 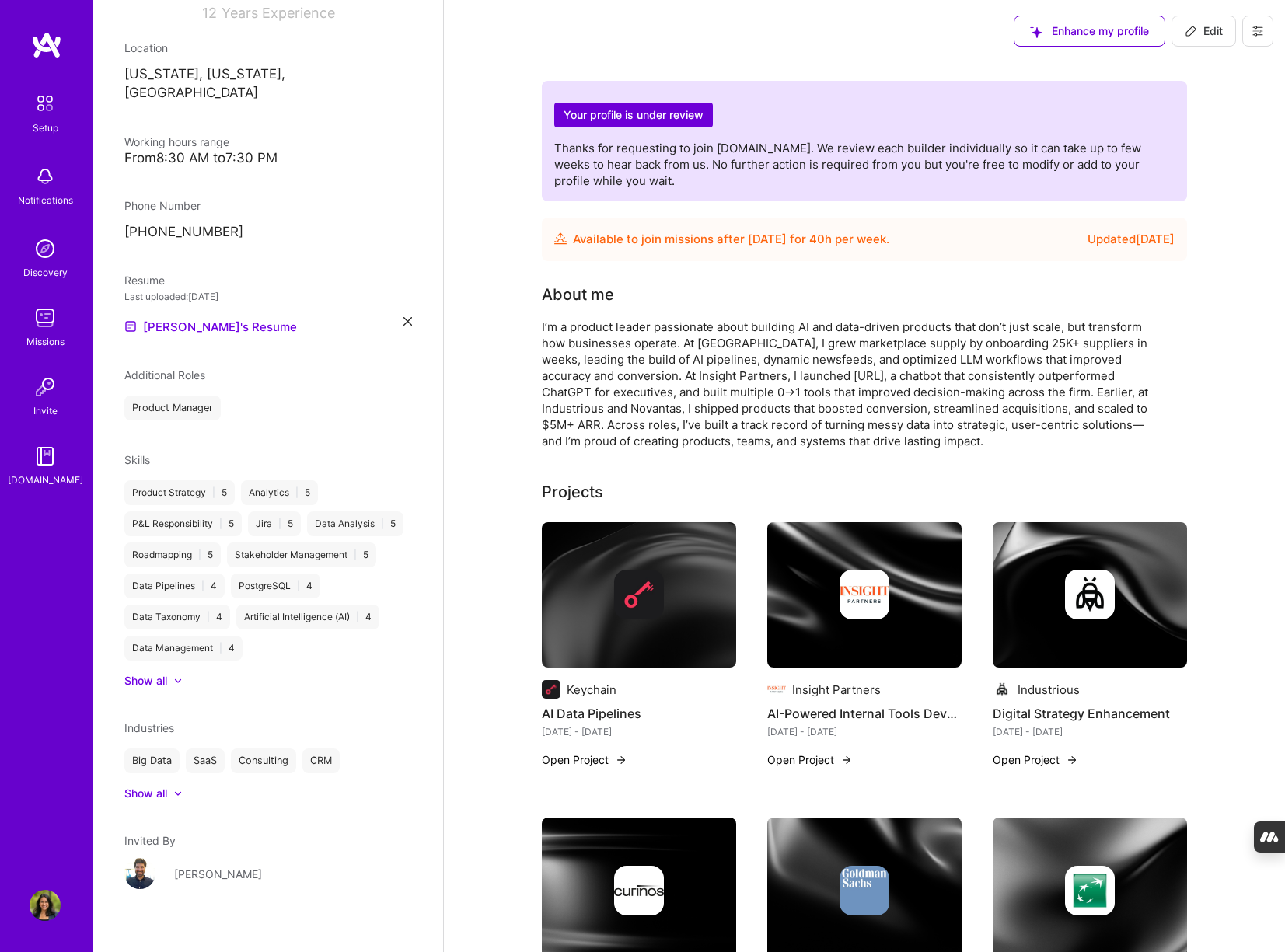 What do you see at coordinates (818, 239) in the screenshot?
I see `span: 40` at bounding box center [818, 239].